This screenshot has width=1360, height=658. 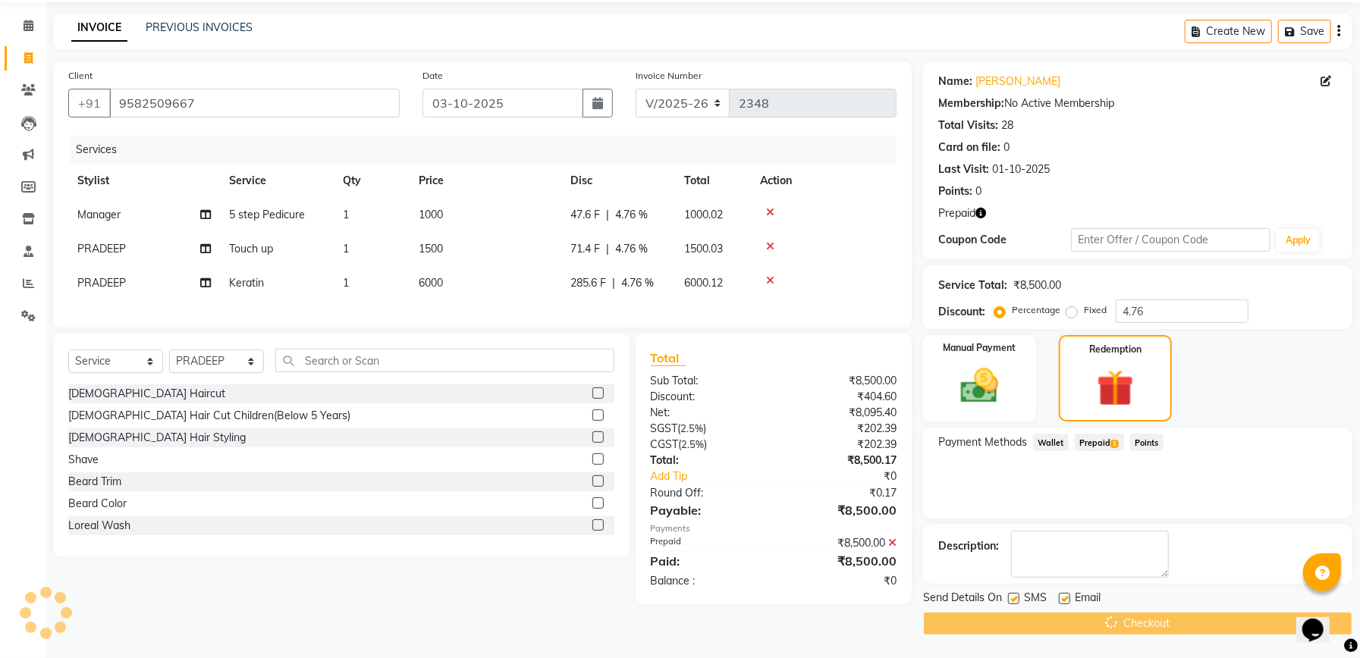 What do you see at coordinates (1115, 388) in the screenshot?
I see `img: _gift.svg` at bounding box center [1115, 388].